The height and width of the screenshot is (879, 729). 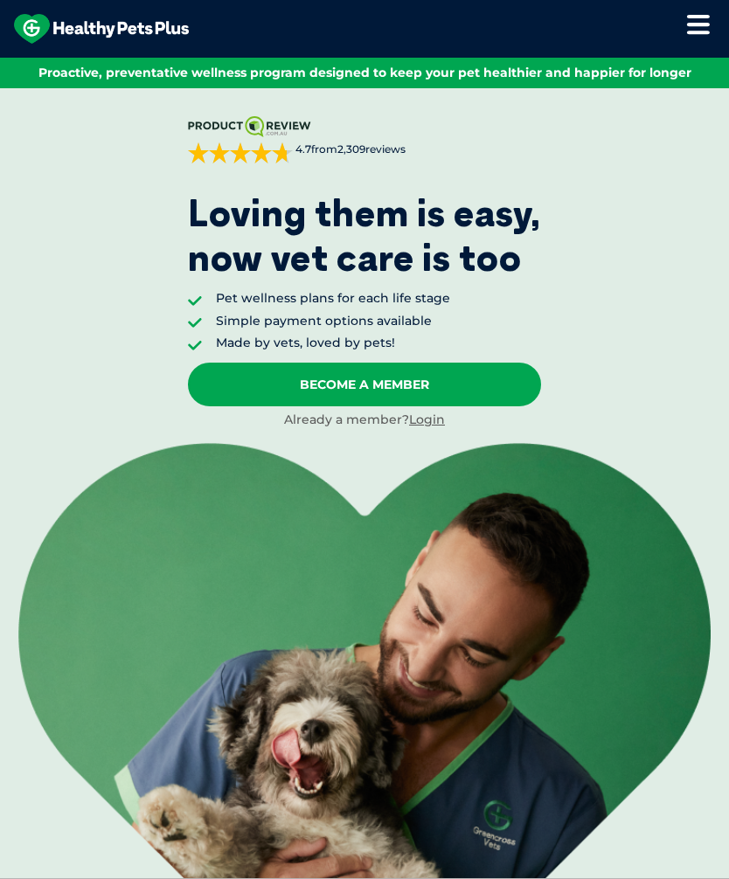 What do you see at coordinates (333, 322) in the screenshot?
I see `li: Simple payment options available` at bounding box center [333, 322].